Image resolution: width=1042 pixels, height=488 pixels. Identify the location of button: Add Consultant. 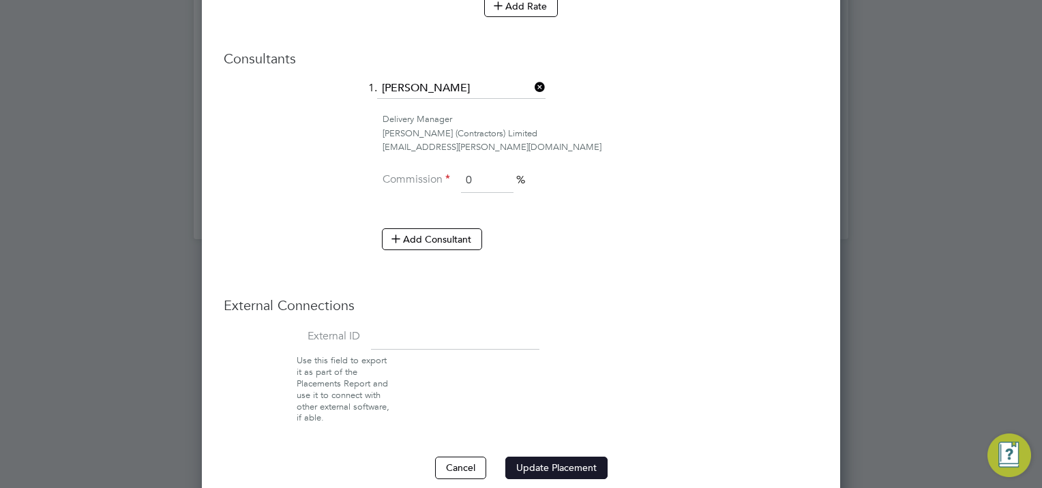
(432, 239).